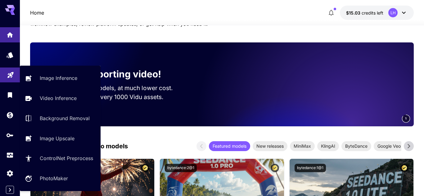 The width and height of the screenshot is (424, 196). I want to click on div: Wallet, so click(10, 115).